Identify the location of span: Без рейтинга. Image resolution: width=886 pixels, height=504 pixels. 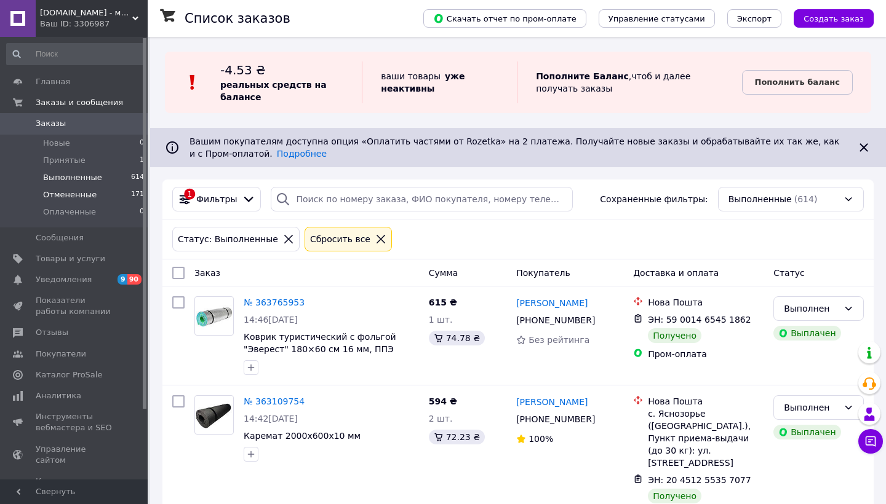
(558, 340).